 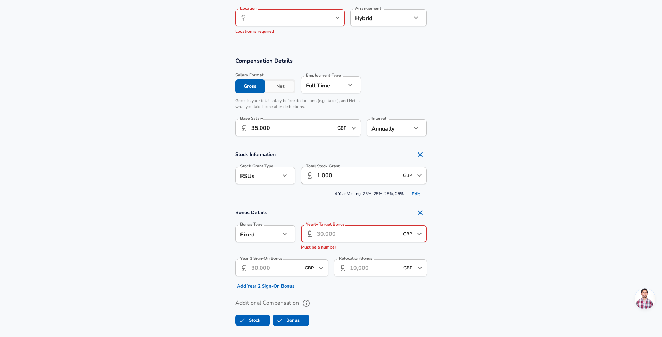 What do you see at coordinates (319, 247) in the screenshot?
I see `span: Must be a number` at bounding box center [319, 247].